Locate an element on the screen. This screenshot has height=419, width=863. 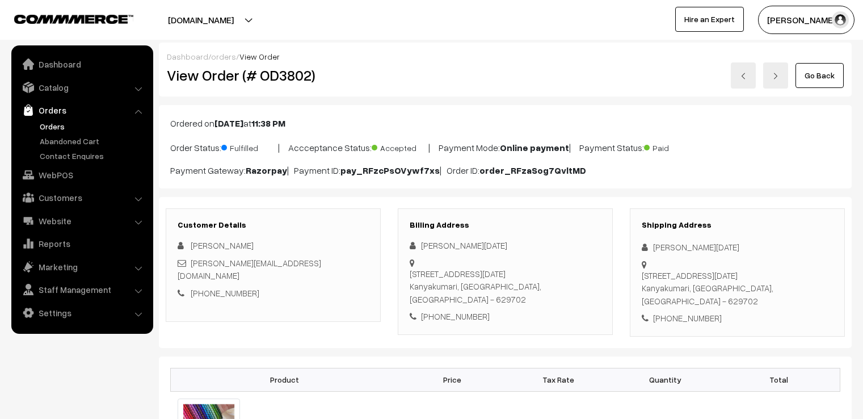
th: Tax Rate is located at coordinates (558, 379).